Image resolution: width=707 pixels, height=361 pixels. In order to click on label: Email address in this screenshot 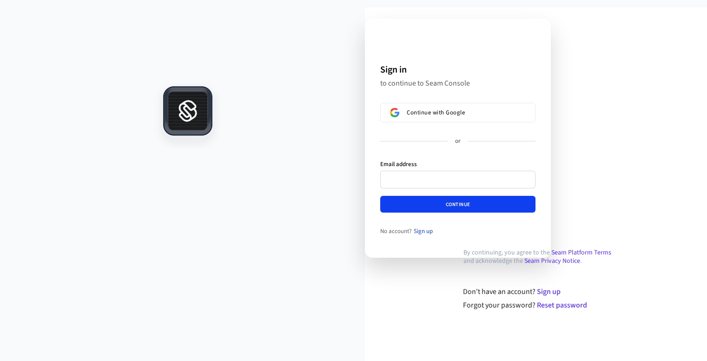, I will do `click(398, 165)`.